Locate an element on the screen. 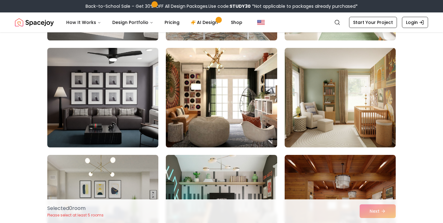 This screenshot has height=223, width=443. a: Pricing is located at coordinates (172, 22).